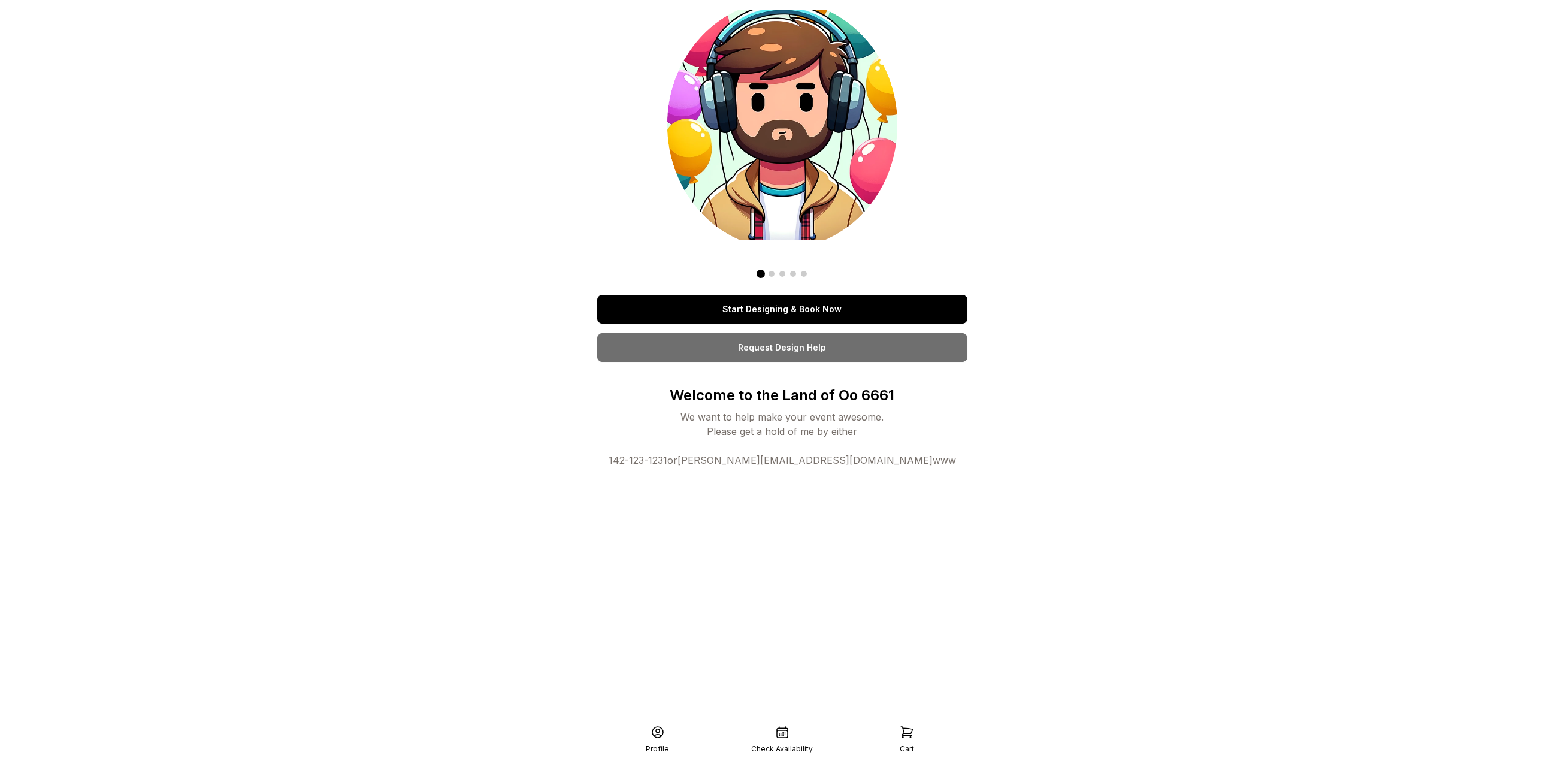  I want to click on div: Profile, so click(657, 749).